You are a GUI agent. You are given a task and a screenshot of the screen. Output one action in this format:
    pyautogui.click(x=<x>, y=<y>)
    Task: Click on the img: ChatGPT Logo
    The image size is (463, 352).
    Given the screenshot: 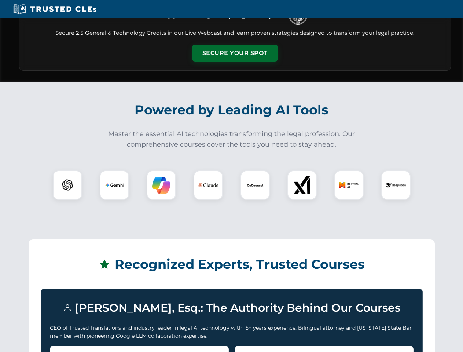 What is the action you would take?
    pyautogui.click(x=67, y=185)
    